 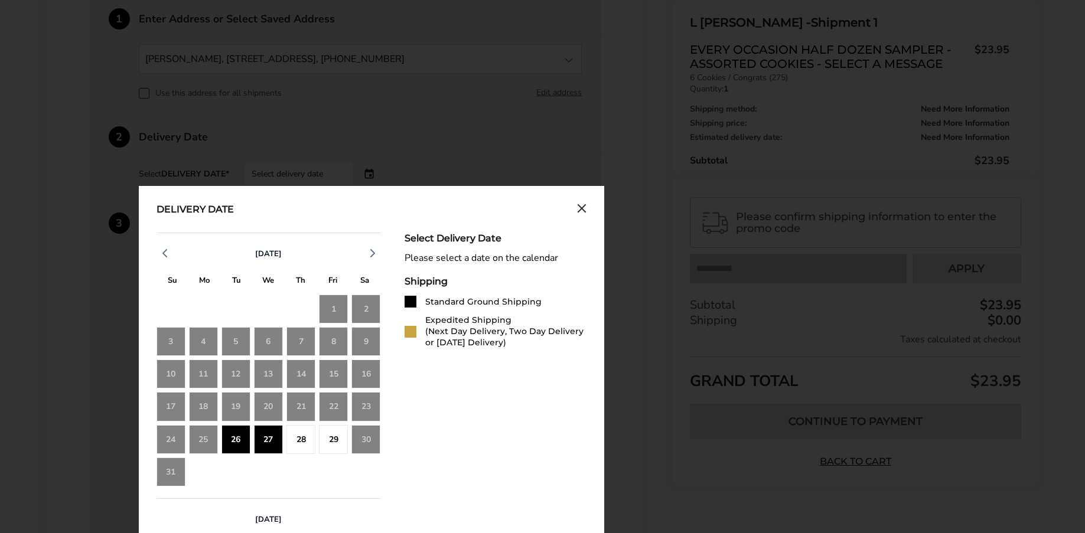 I want to click on div: M, so click(x=204, y=282).